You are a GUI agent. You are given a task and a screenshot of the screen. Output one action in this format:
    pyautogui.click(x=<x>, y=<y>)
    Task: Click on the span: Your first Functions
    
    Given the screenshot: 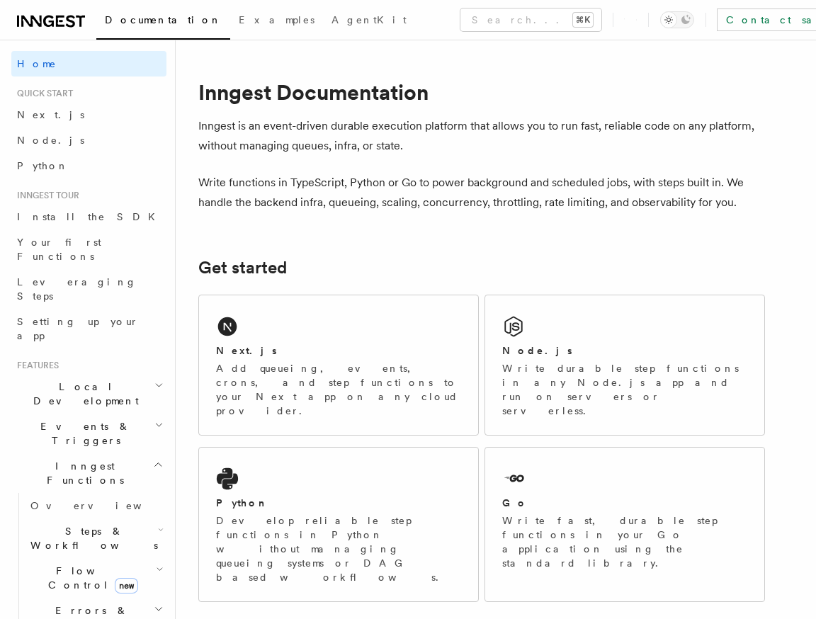 What is the action you would take?
    pyautogui.click(x=59, y=249)
    